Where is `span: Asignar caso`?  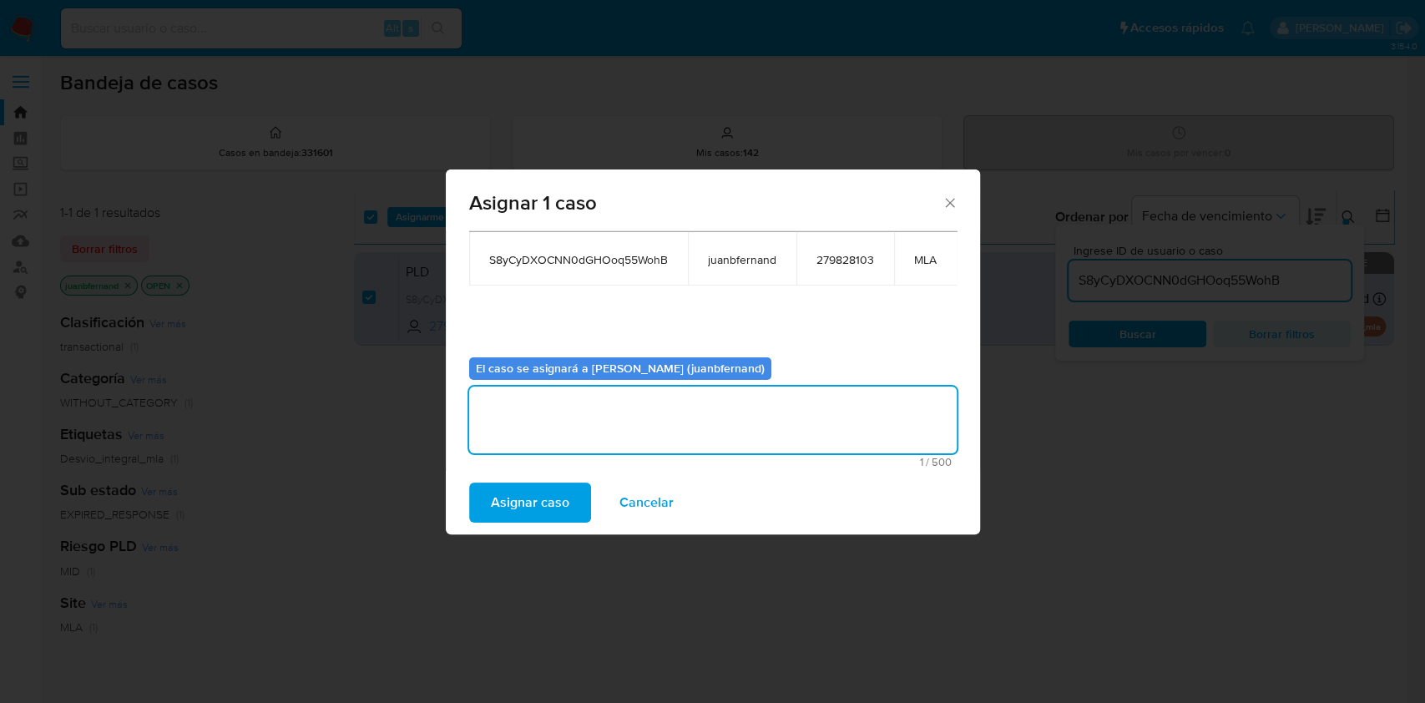 span: Asignar caso is located at coordinates (530, 503).